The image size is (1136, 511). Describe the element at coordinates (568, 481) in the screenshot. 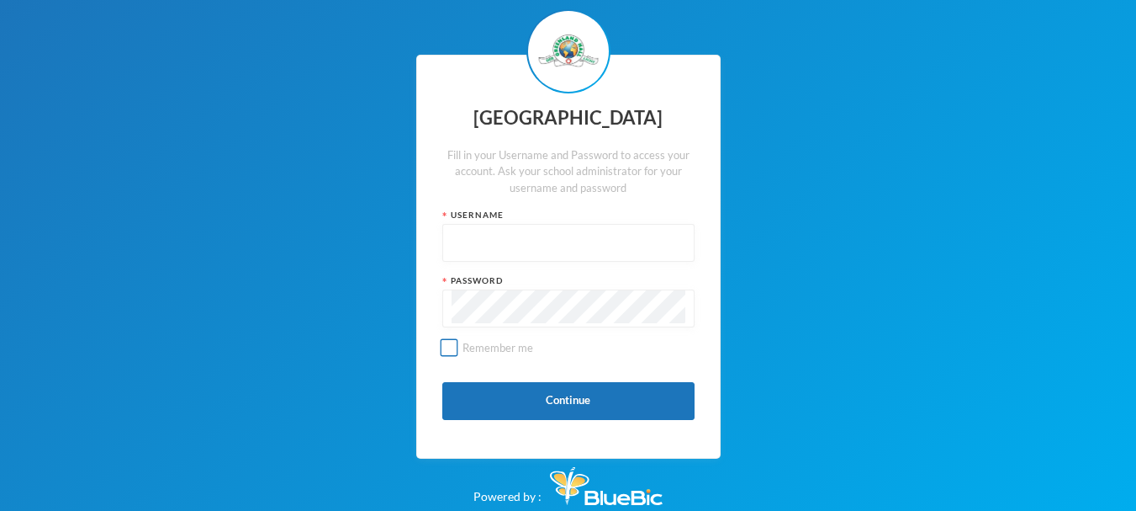

I see `div: Powered by :` at that location.